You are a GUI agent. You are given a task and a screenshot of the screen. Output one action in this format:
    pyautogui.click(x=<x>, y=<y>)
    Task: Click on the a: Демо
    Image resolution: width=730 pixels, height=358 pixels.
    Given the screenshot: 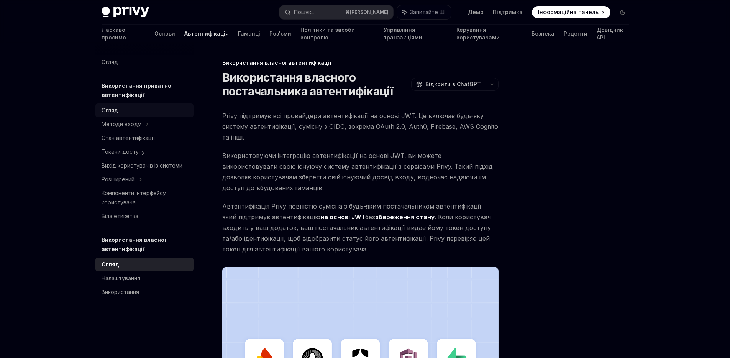 What is the action you would take?
    pyautogui.click(x=476, y=12)
    